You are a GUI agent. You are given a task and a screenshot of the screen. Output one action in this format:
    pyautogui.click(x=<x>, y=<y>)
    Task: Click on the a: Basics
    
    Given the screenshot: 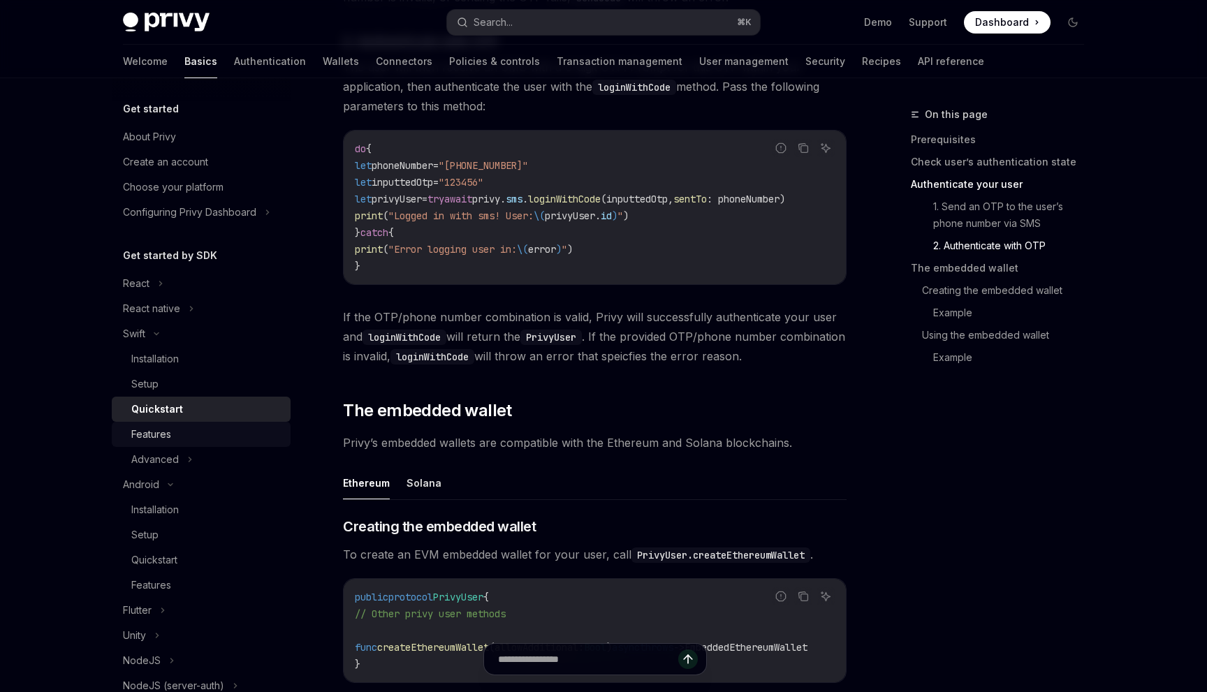 What is the action you would take?
    pyautogui.click(x=200, y=61)
    